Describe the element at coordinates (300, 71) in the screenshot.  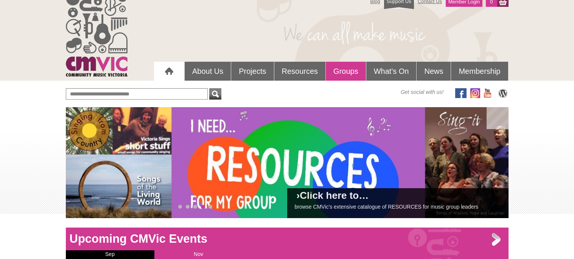
I see `a: Resources` at that location.